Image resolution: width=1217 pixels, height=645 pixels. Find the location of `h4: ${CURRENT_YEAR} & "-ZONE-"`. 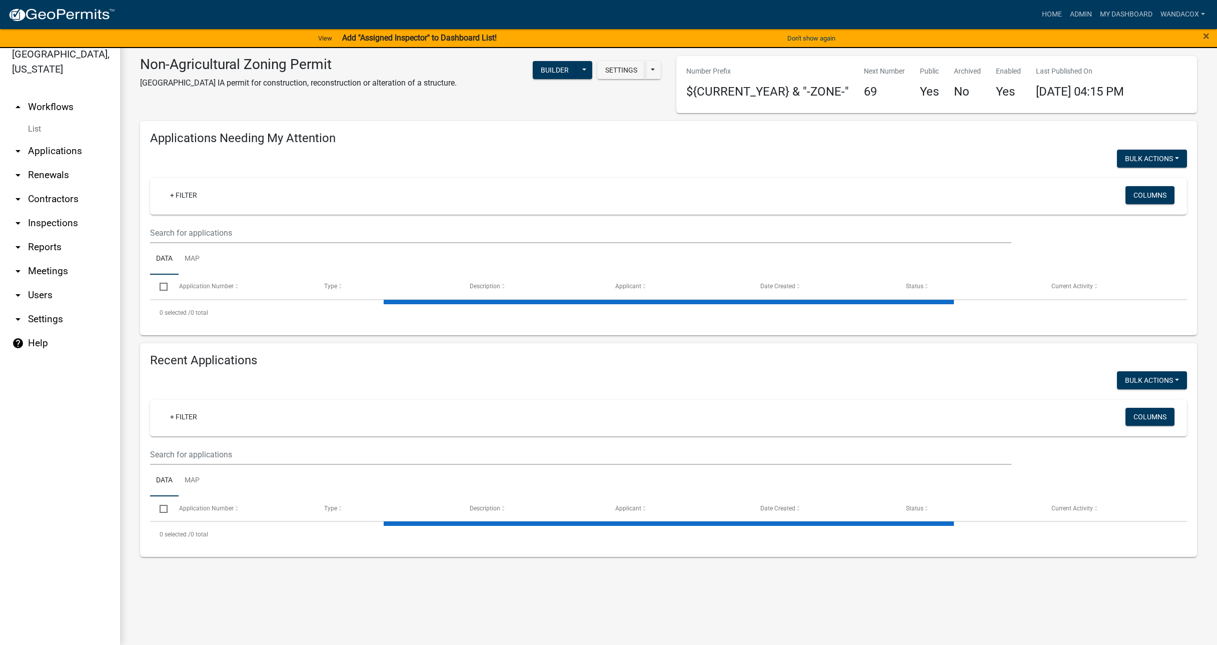

h4: ${CURRENT_YEAR} & "-ZONE-" is located at coordinates (767, 92).